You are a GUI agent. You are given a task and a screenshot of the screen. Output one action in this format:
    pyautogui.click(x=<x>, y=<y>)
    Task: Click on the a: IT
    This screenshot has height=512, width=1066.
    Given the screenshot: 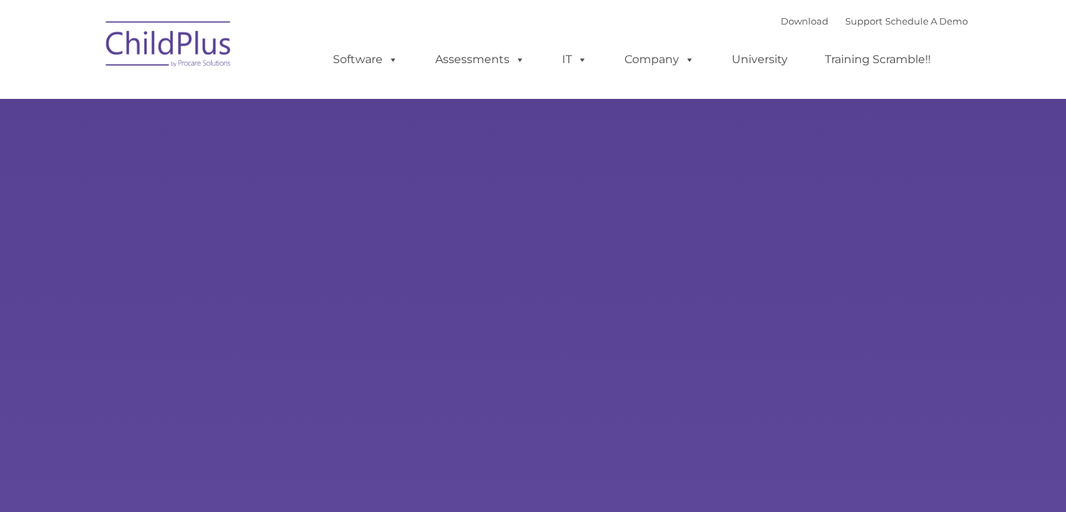 What is the action you would take?
    pyautogui.click(x=575, y=60)
    